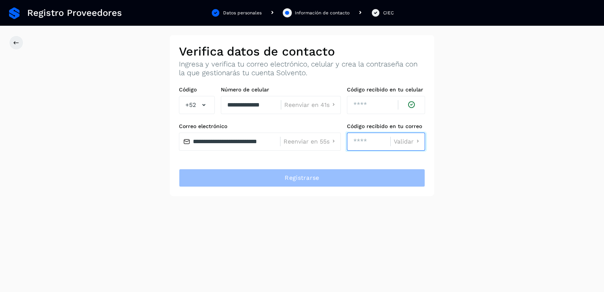  Describe the element at coordinates (307, 105) in the screenshot. I see `span: Reenviar en 41s` at that location.